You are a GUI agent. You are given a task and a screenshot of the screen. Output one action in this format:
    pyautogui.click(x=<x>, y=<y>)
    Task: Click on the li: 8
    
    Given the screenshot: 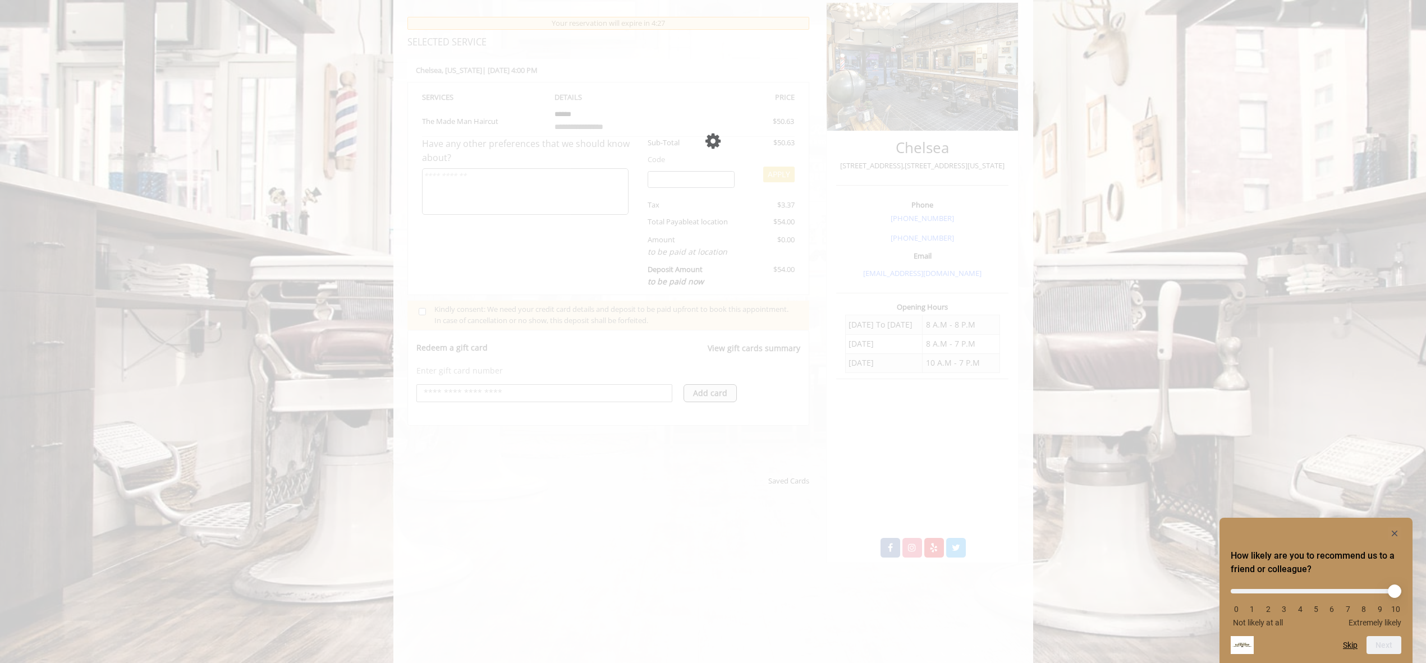 What is the action you would take?
    pyautogui.click(x=1363, y=609)
    